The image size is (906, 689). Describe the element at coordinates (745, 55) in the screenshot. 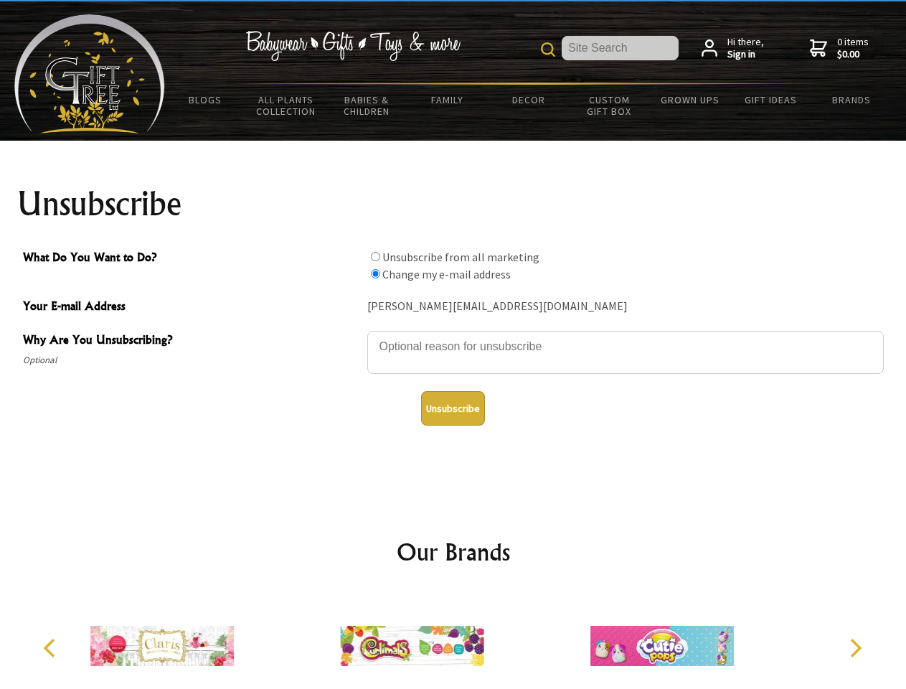

I see `strong: Sign in` at that location.